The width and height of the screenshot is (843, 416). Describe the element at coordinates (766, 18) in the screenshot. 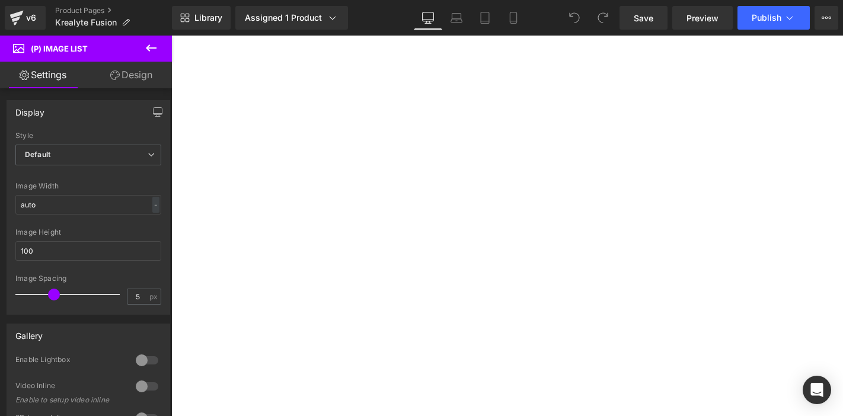

I see `span: Publish` at that location.